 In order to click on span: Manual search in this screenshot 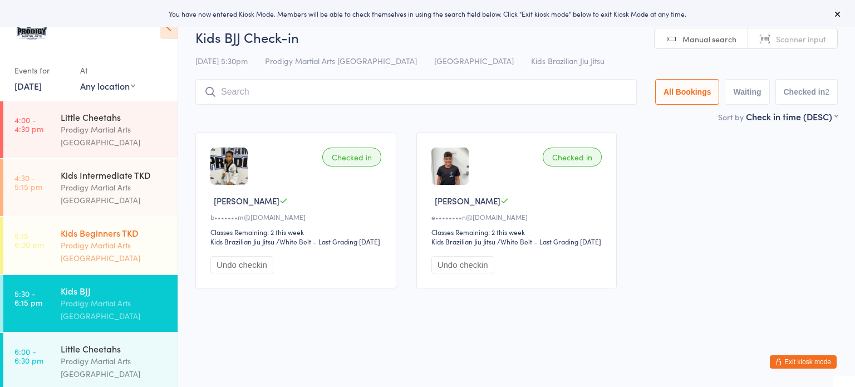, I will do `click(709, 39)`.